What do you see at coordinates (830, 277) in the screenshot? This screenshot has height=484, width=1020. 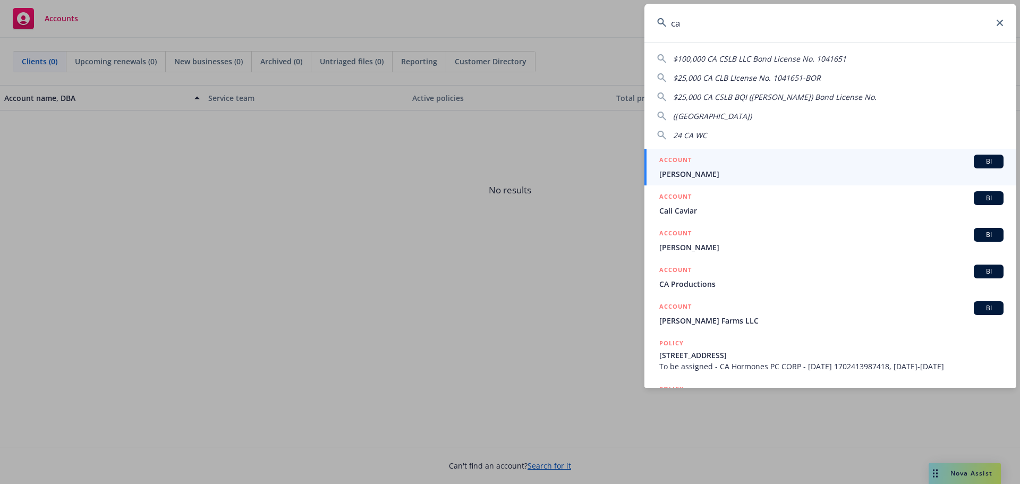 I see `a: ACCOUNTBICA Productions` at bounding box center [830, 277].